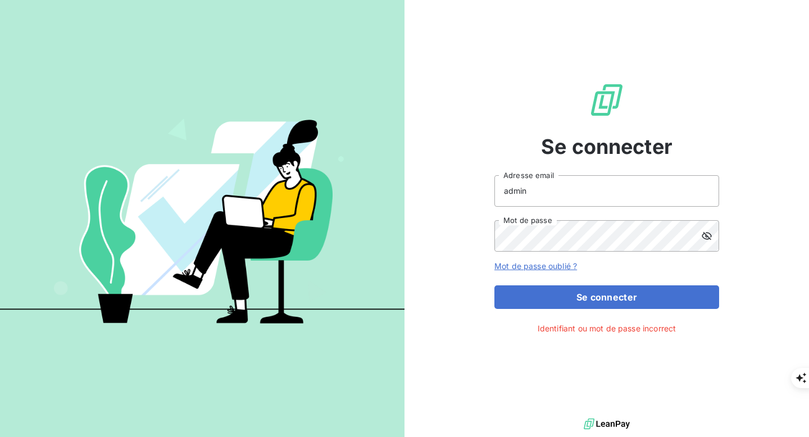 The image size is (809, 437). What do you see at coordinates (607, 191) in the screenshot?
I see `input: placeholder` at bounding box center [607, 191].